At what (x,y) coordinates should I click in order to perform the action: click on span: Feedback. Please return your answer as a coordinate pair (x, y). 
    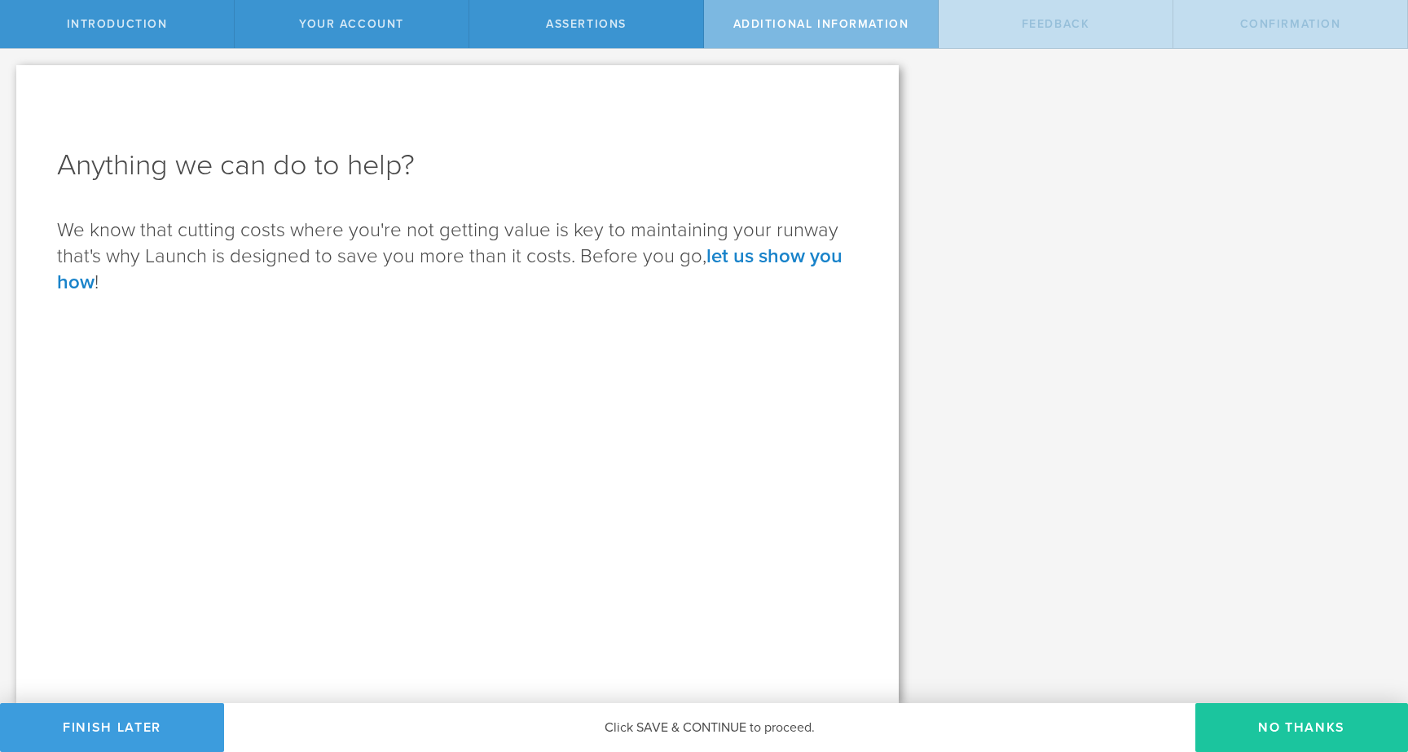
    Looking at the image, I should click on (1056, 24).